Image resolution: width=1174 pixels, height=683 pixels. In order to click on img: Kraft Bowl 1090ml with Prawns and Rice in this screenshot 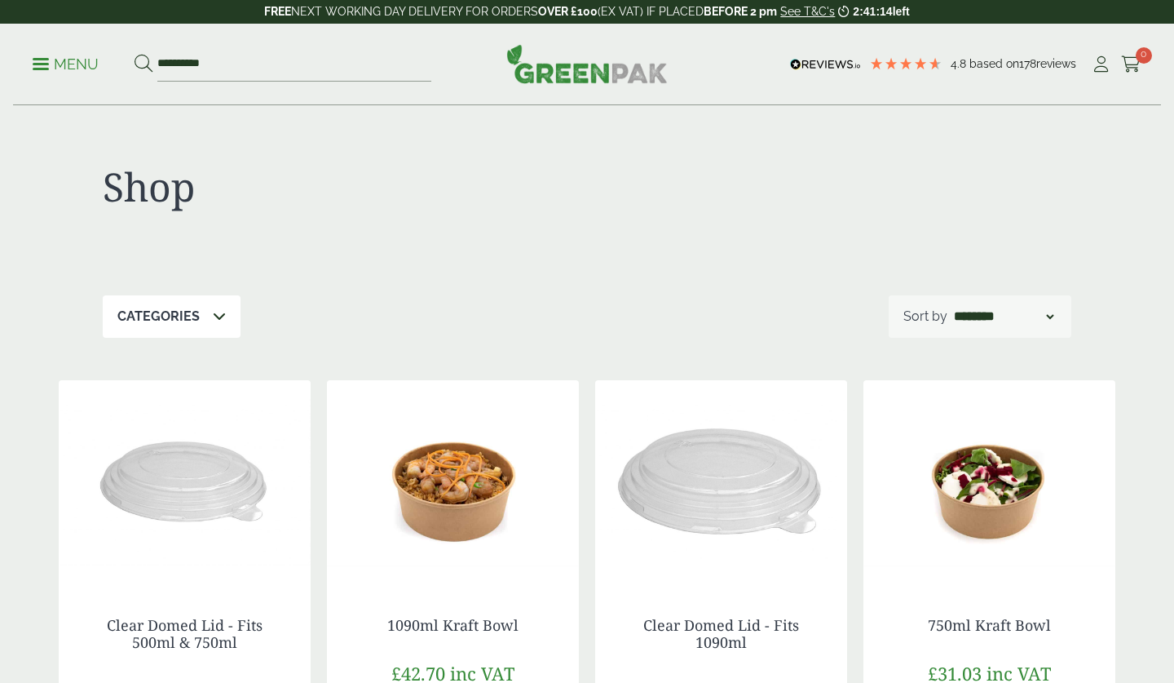, I will do `click(453, 482)`.